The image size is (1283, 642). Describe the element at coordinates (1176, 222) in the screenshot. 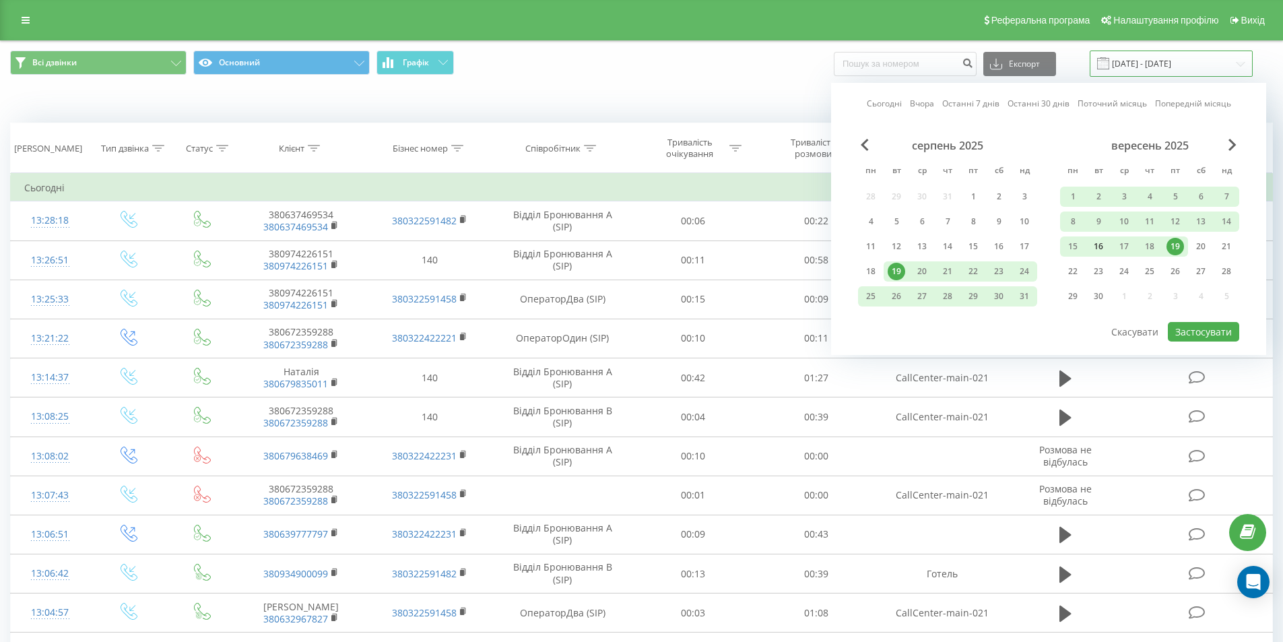

I see `div: пт 12 вер 2025 р.` at that location.